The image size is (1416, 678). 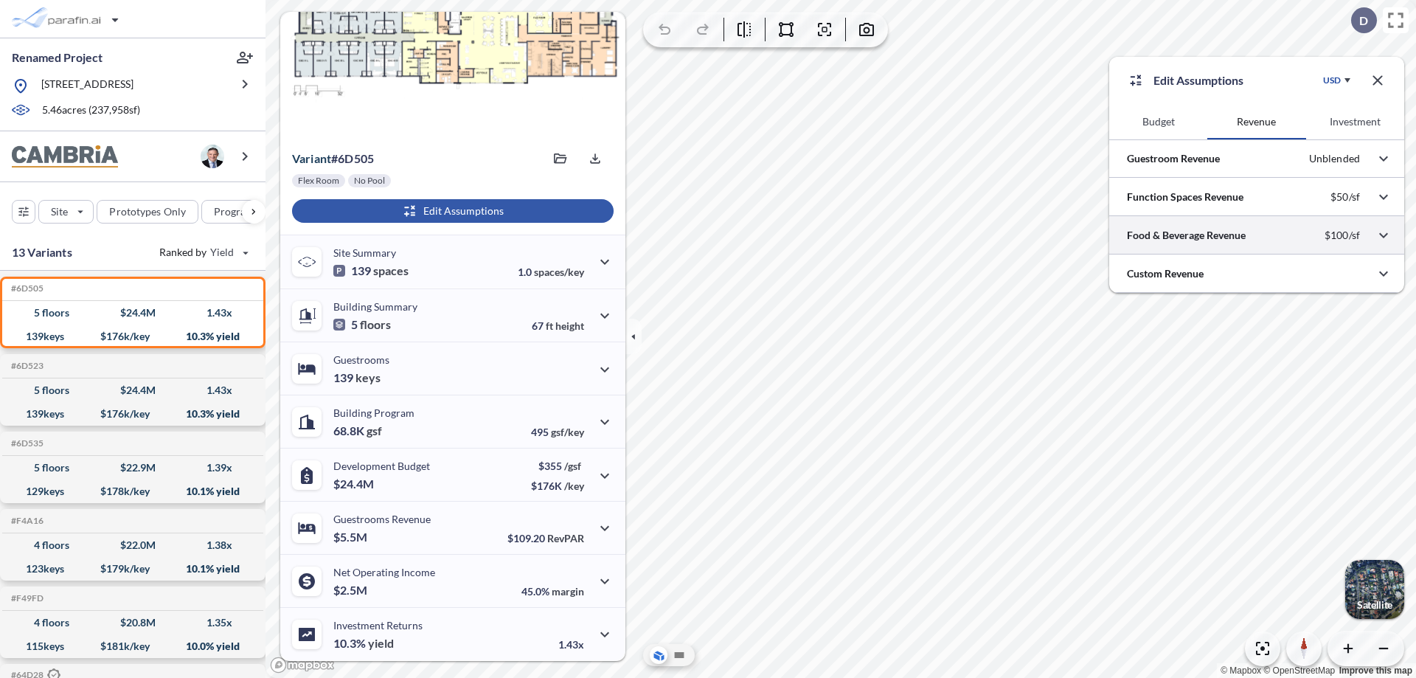 What do you see at coordinates (319, 181) in the screenshot?
I see `p: Flex Room` at bounding box center [319, 181].